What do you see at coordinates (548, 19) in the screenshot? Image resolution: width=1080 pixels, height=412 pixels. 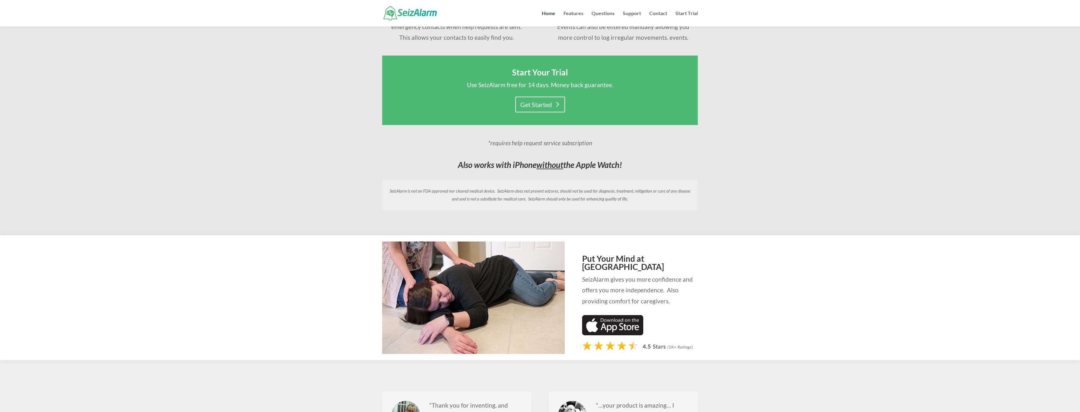 I see `a: Home` at bounding box center [548, 19].